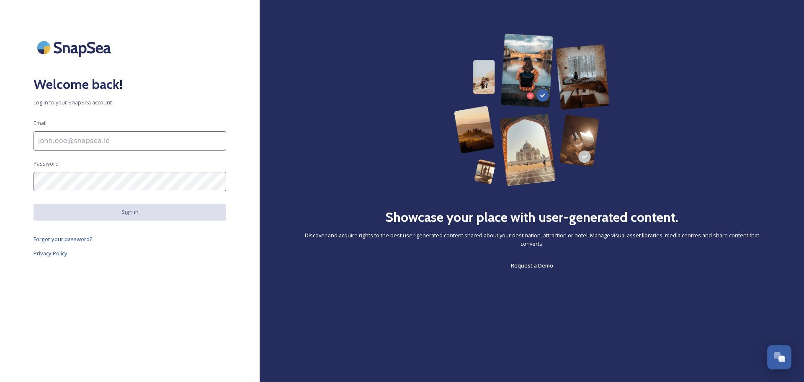  Describe the element at coordinates (130, 212) in the screenshot. I see `button: Sign in` at that location.